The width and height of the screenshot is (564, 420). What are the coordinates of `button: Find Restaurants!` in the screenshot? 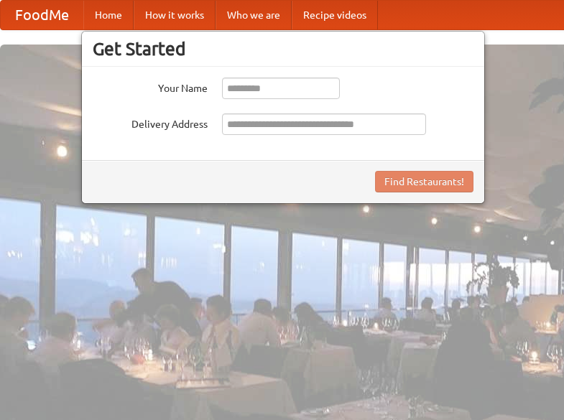 It's located at (424, 182).